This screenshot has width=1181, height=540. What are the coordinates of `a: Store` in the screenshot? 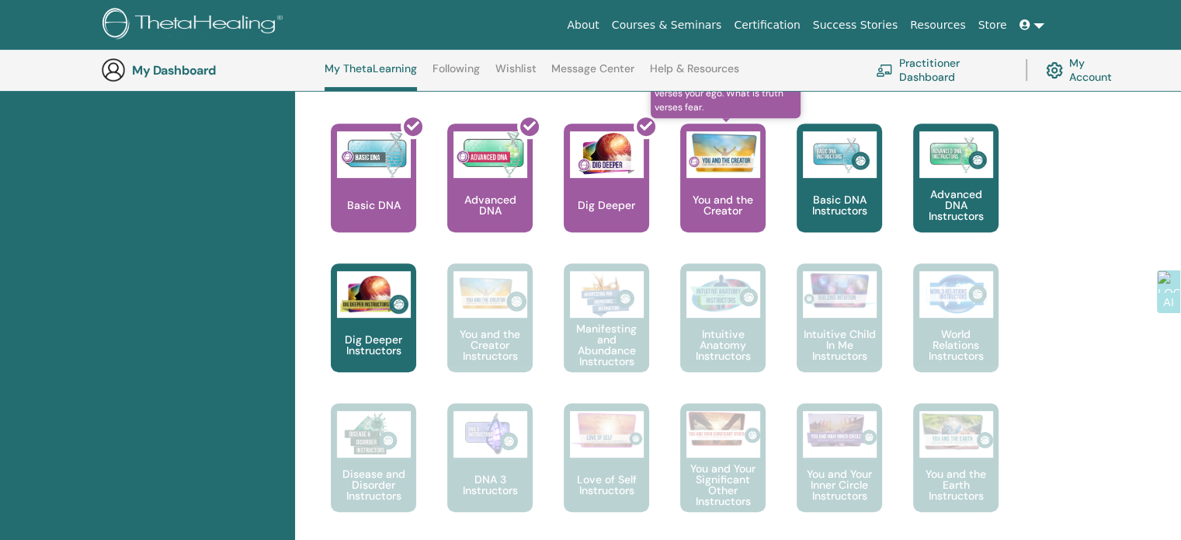 It's located at (993, 25).